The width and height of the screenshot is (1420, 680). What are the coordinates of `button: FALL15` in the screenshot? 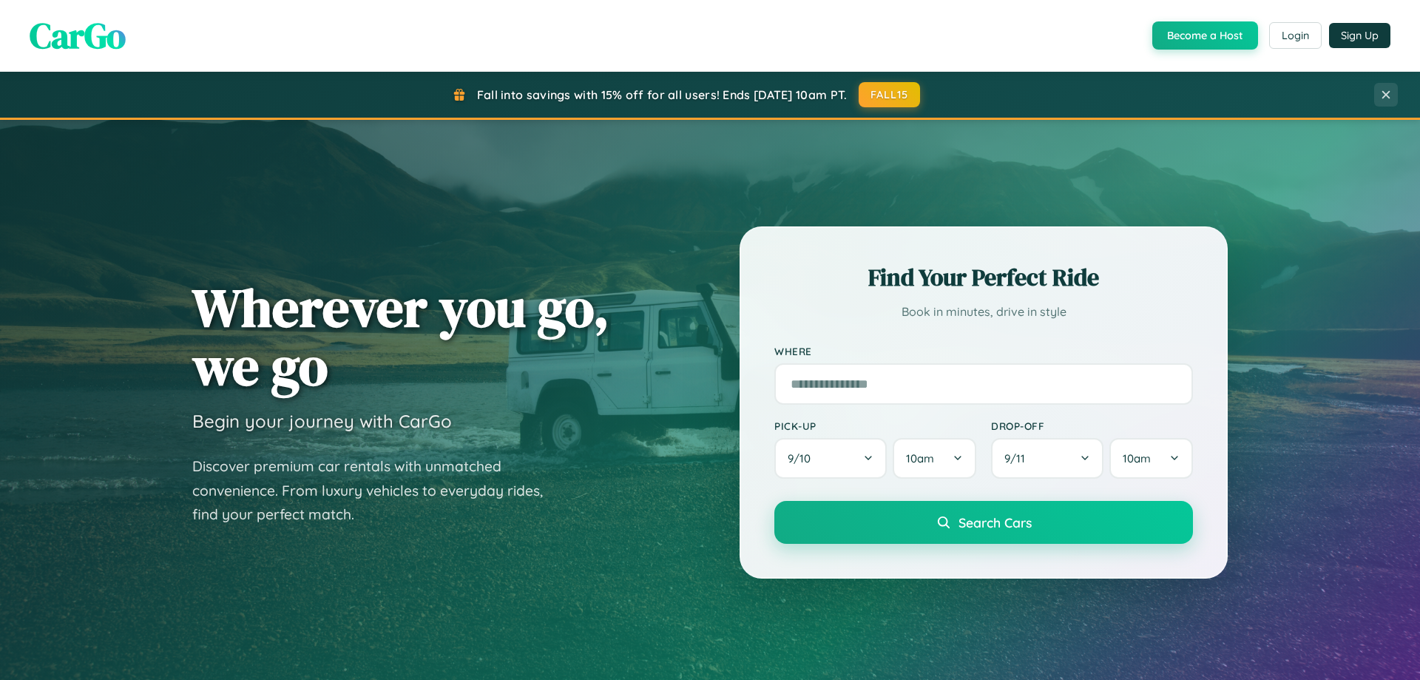 It's located at (890, 95).